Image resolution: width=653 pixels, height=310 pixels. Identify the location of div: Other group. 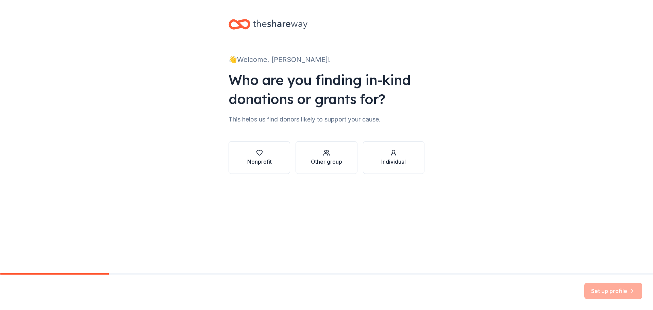
(327, 162).